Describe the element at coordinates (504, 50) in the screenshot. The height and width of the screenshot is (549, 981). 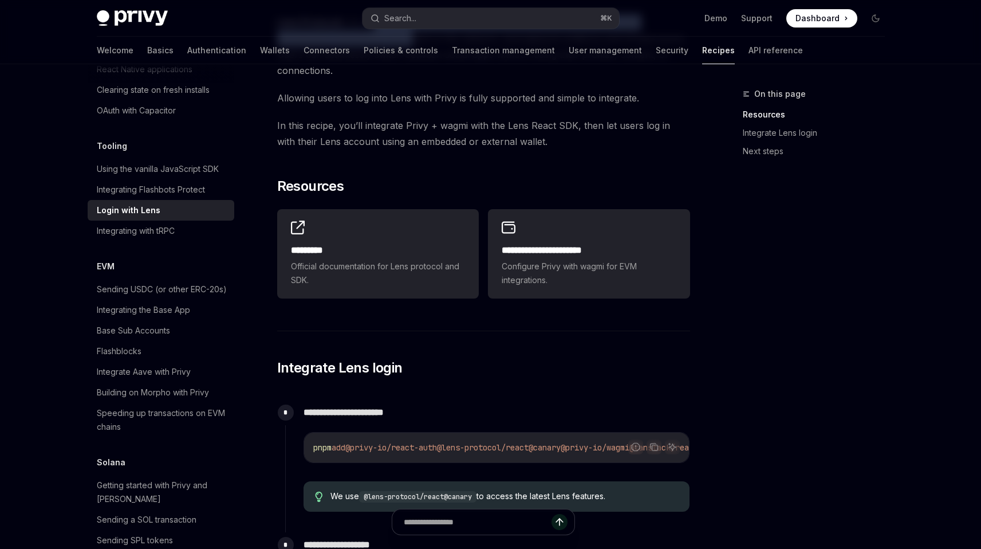
I see `a: Transaction management` at that location.